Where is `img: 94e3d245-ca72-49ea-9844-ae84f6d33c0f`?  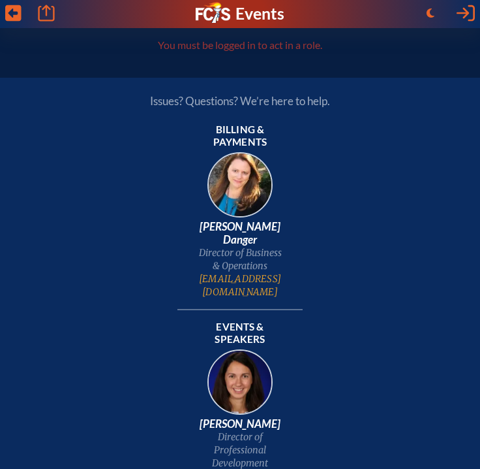
img: 94e3d245-ca72-49ea-9844-ae84f6d33c0f is located at coordinates (240, 387).